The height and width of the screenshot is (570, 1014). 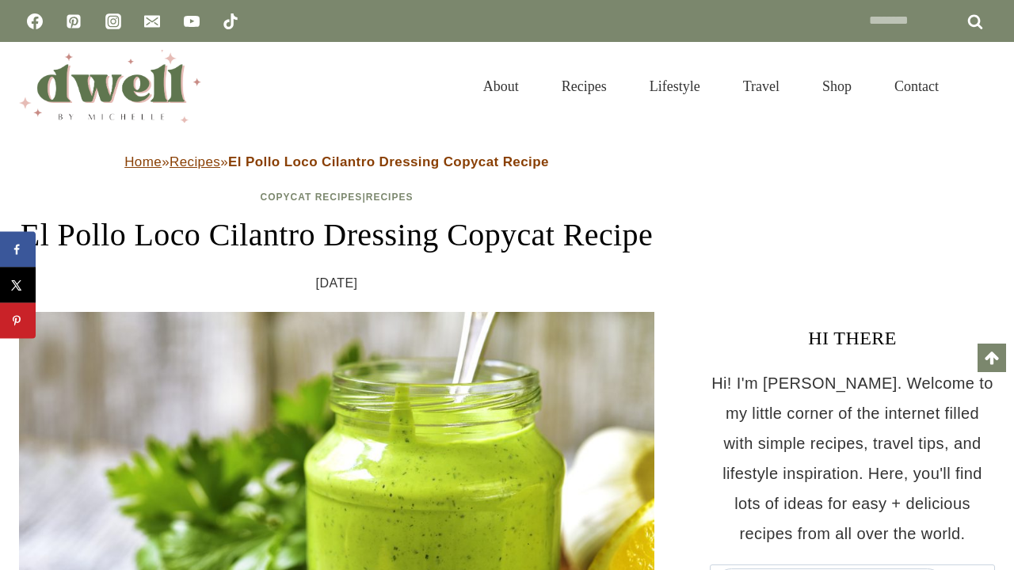 I want to click on a: TikTok, so click(x=230, y=21).